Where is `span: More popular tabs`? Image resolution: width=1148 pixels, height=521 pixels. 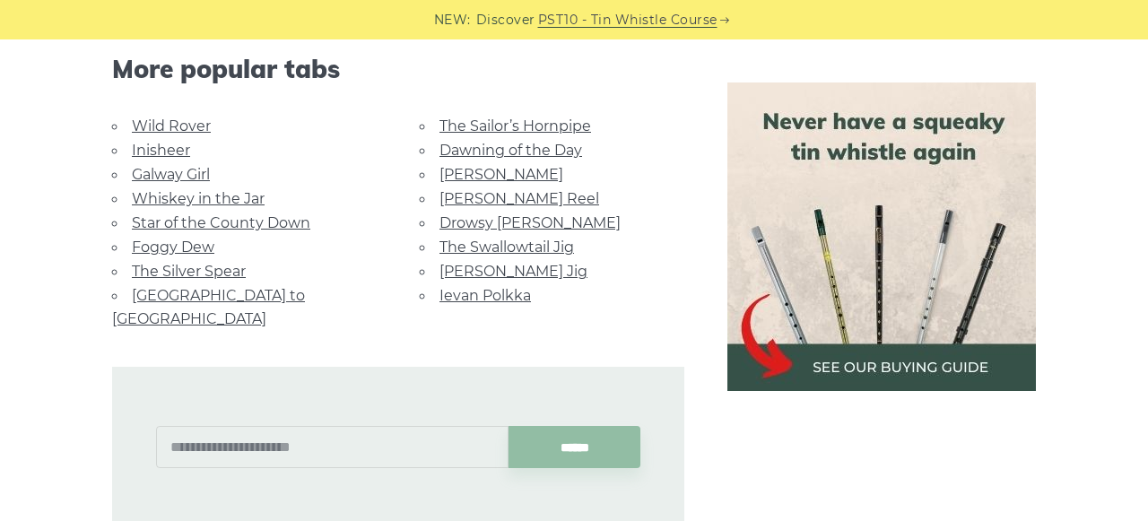 span: More popular tabs is located at coordinates (398, 69).